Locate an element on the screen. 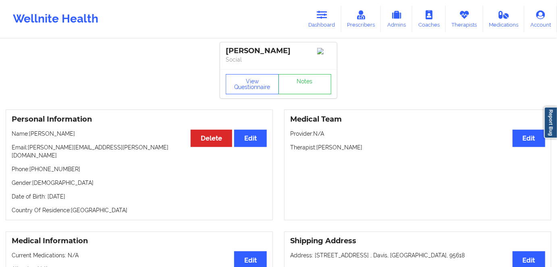 The width and height of the screenshot is (557, 267). a: Dashboard is located at coordinates (322, 19).